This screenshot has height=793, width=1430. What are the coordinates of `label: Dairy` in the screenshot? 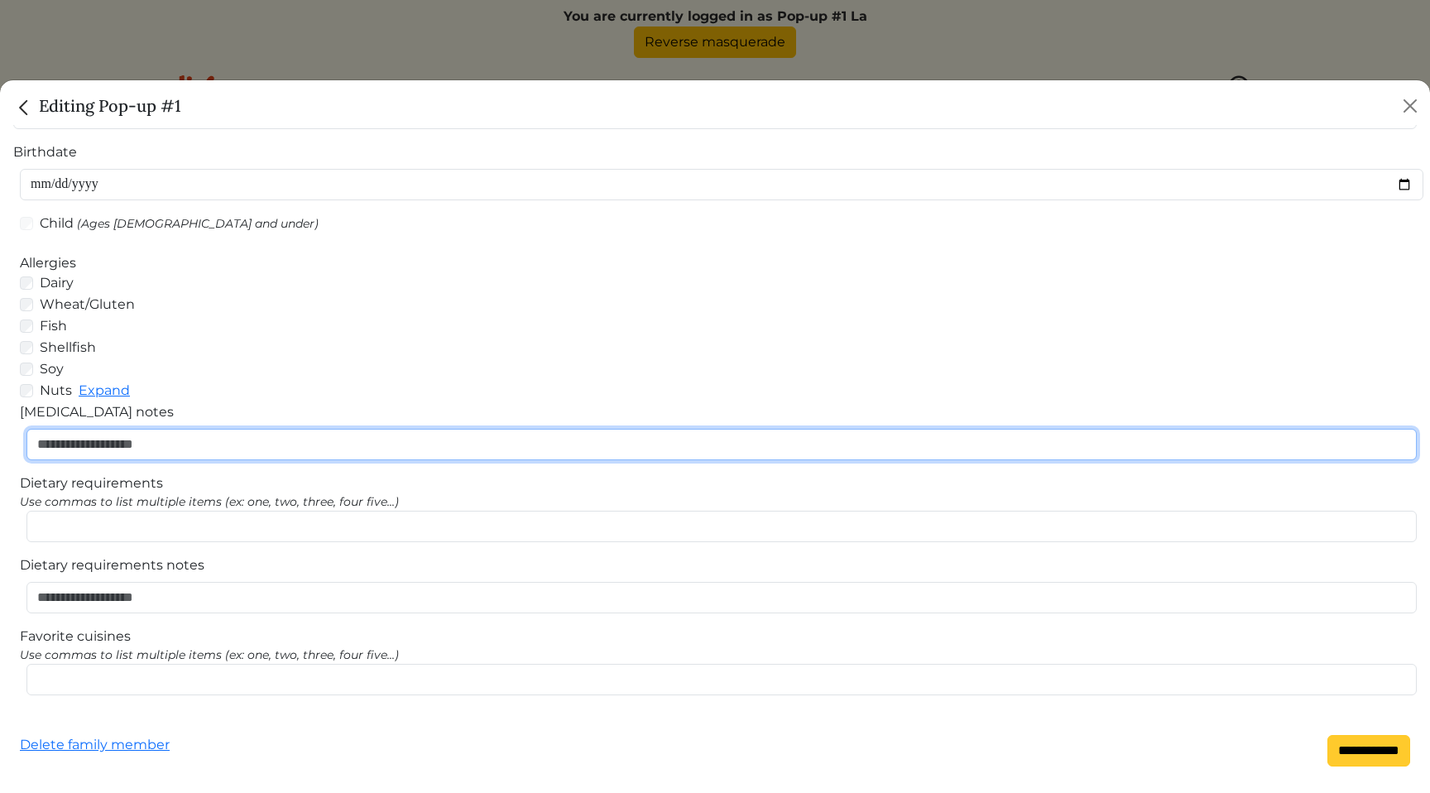 It's located at (56, 283).